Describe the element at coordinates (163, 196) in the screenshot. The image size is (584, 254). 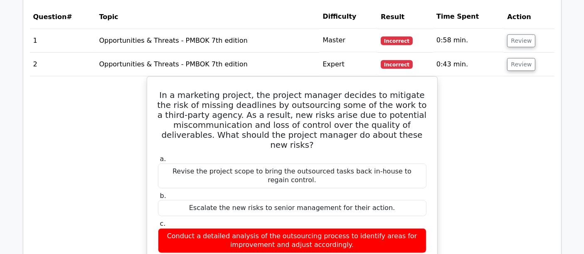
I see `span: b.` at that location.